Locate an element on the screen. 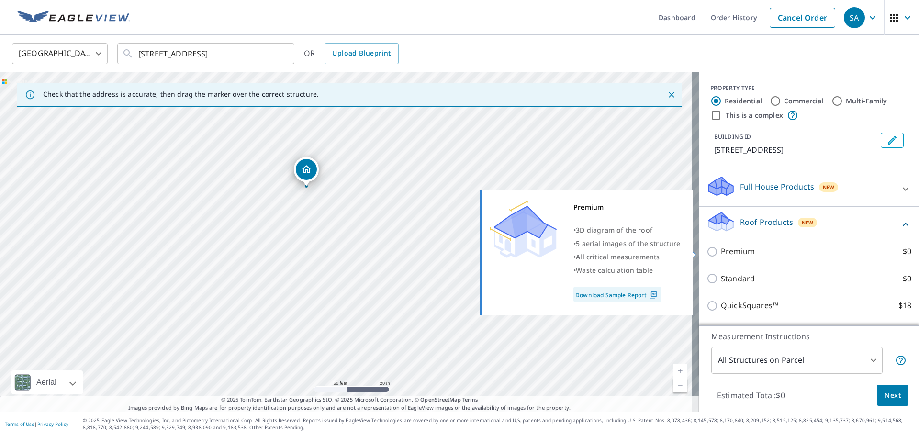 This screenshot has width=919, height=436. div: Roof ProductsNew is located at coordinates (809, 224).